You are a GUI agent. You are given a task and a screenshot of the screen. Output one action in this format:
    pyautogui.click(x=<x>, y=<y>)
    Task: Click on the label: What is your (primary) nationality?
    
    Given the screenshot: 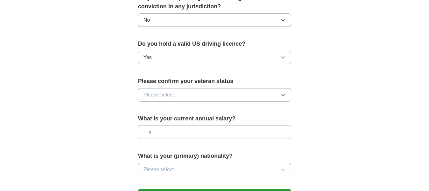 What is the action you would take?
    pyautogui.click(x=215, y=156)
    